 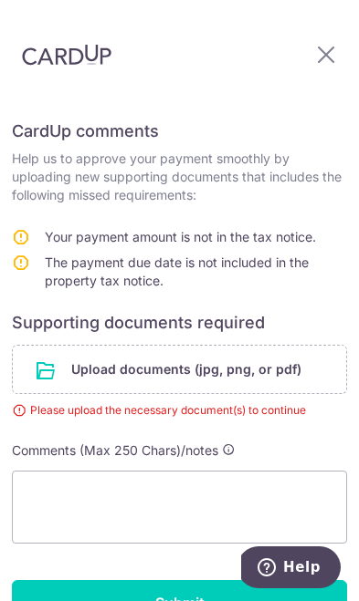 What do you see at coordinates (179, 370) in the screenshot?
I see `div: Upload documents (jpg, png, or pdf)` at bounding box center [179, 370].